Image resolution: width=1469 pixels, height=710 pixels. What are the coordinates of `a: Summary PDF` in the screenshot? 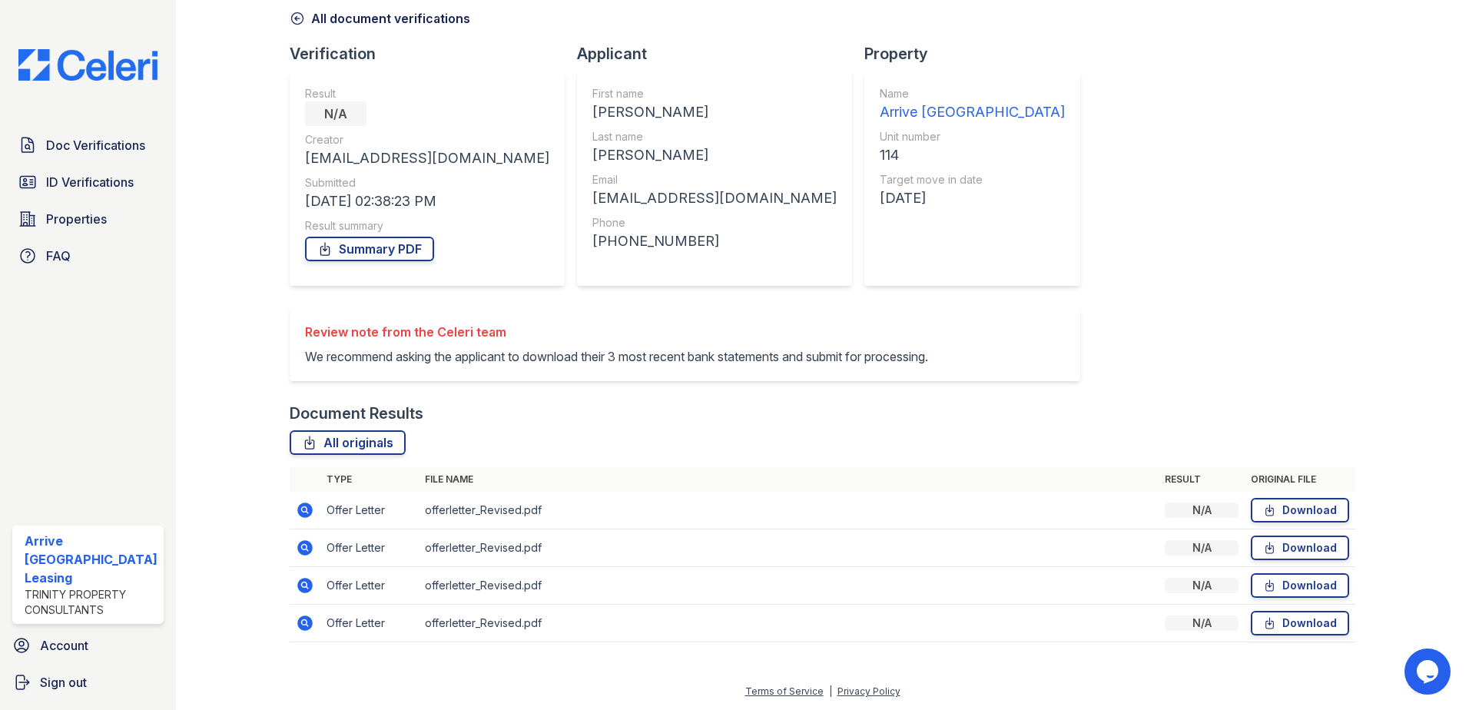 It's located at (370, 249).